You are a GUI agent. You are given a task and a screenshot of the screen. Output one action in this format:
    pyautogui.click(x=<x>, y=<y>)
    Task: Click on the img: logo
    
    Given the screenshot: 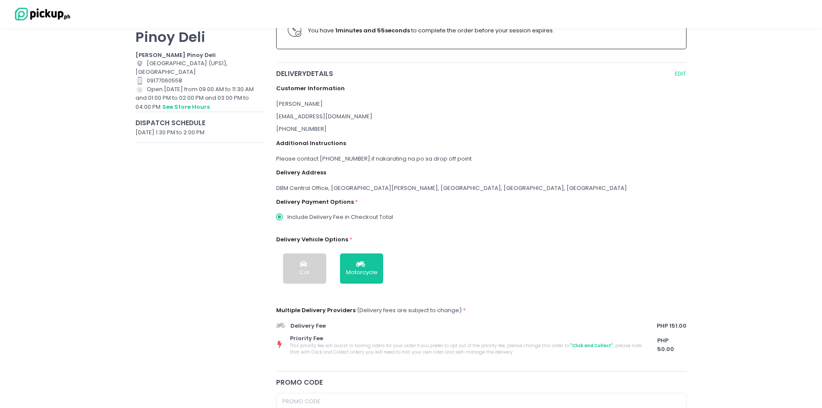 What is the action you would take?
    pyautogui.click(x=41, y=14)
    